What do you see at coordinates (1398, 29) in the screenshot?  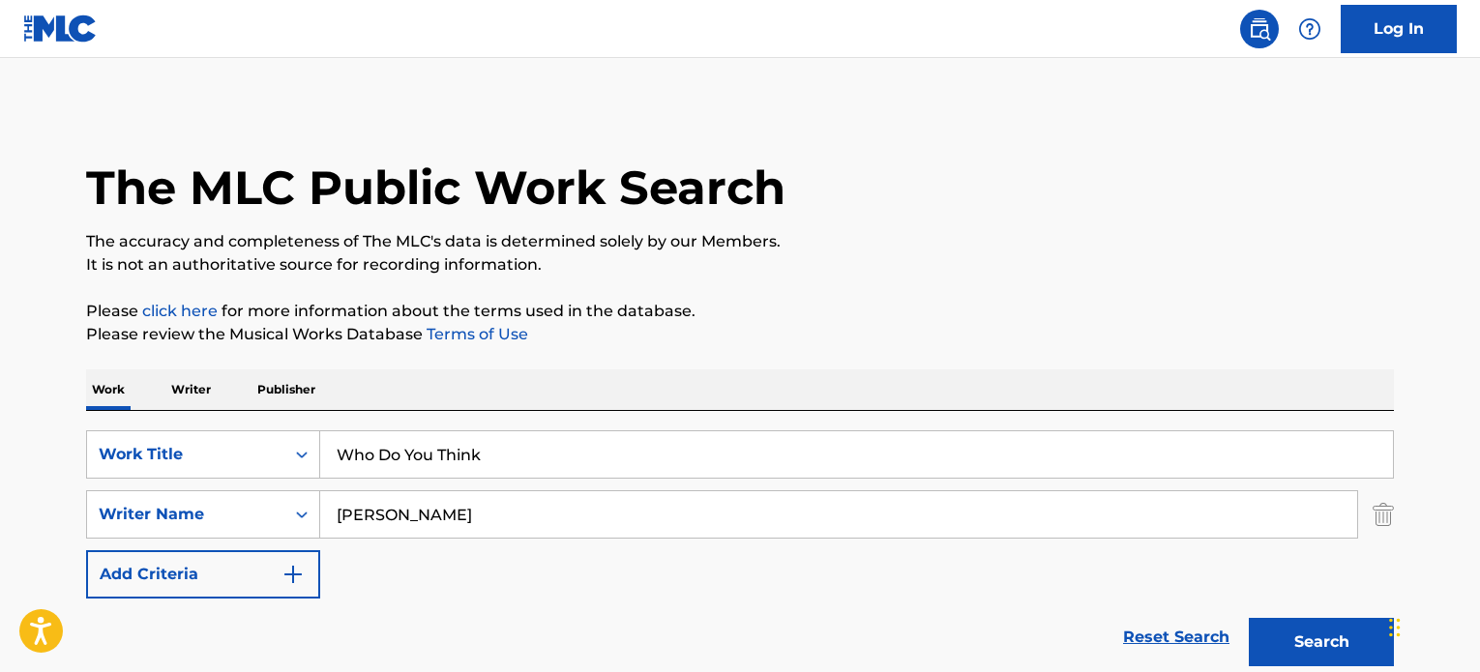 I see `a: Log In` at bounding box center [1398, 29].